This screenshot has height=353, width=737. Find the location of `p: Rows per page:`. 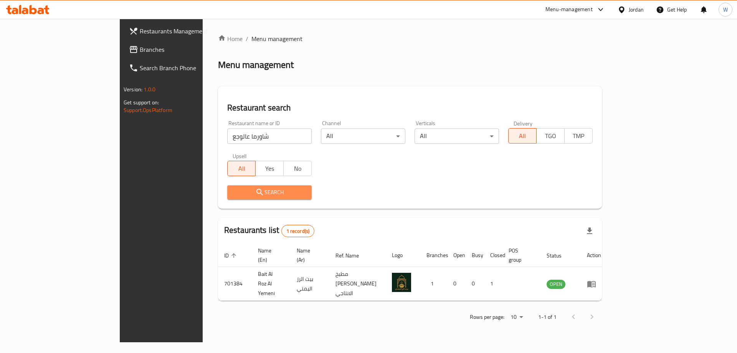

p: Rows per page: is located at coordinates (487, 317).